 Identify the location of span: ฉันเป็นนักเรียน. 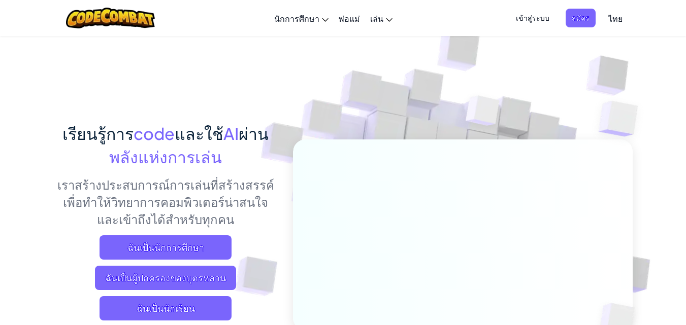
(165, 309).